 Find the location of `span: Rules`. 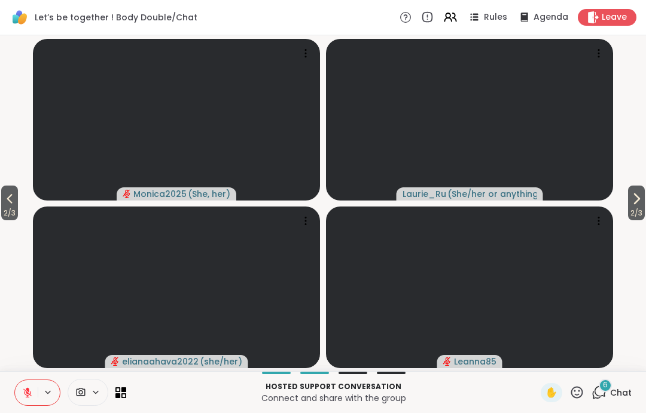

span: Rules is located at coordinates (495, 17).